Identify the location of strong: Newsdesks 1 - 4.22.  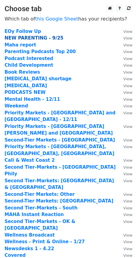
(29, 249).